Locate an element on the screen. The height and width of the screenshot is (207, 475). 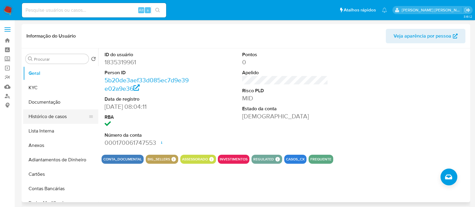
dt: ID do usuário is located at coordinates (147, 55).